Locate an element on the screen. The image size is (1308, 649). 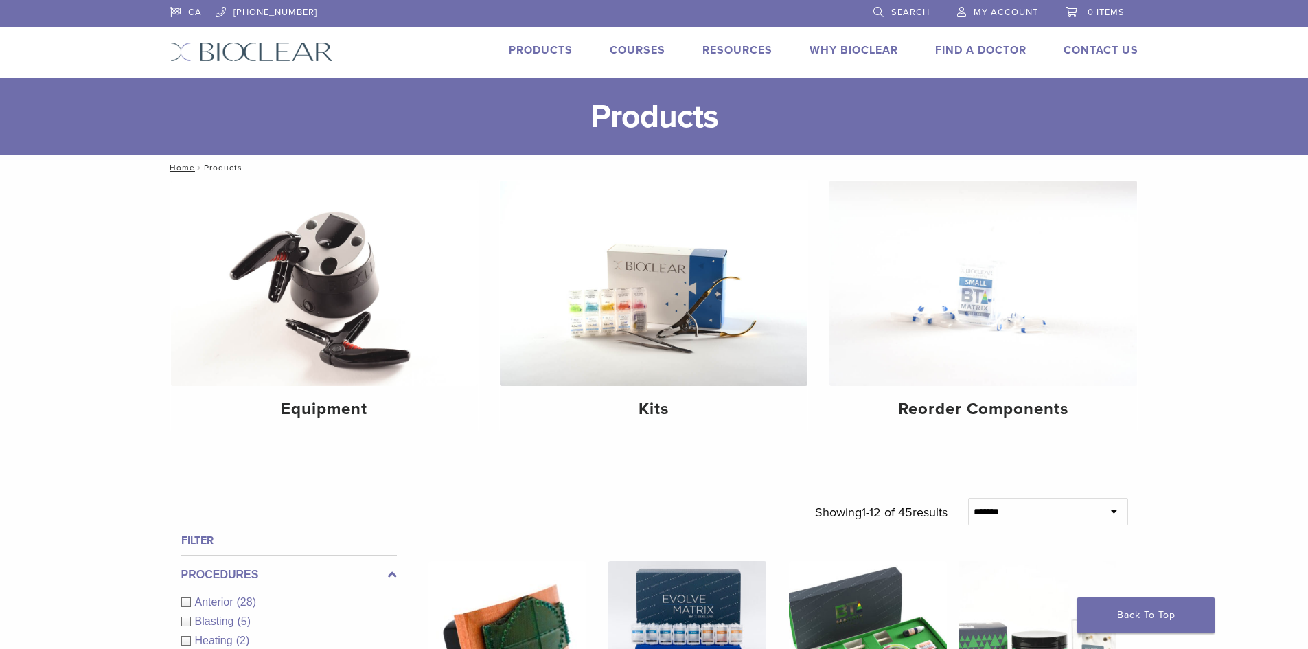
a: Contact Us is located at coordinates (1101, 50).